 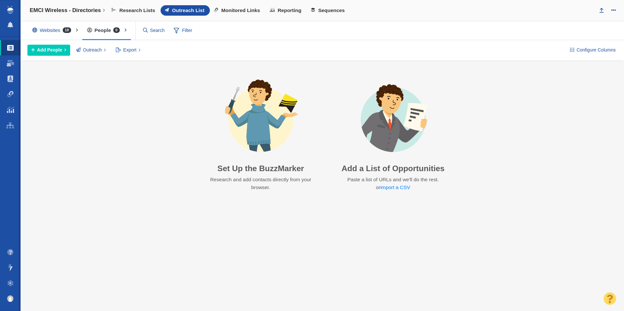 What do you see at coordinates (393, 119) in the screenshot?
I see `img: avatar-import-list.png` at bounding box center [393, 119].